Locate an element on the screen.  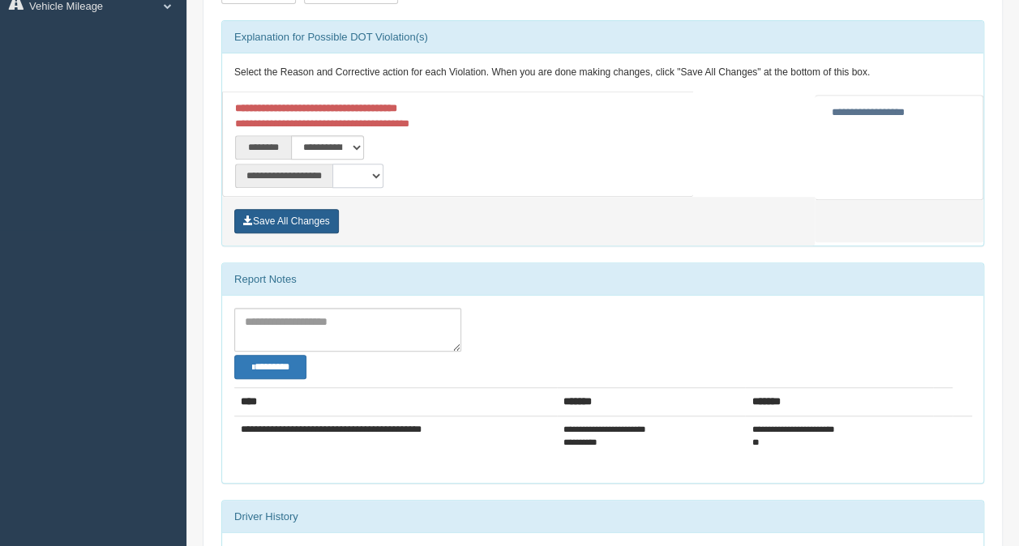
button: Change Filter Options is located at coordinates (270, 366).